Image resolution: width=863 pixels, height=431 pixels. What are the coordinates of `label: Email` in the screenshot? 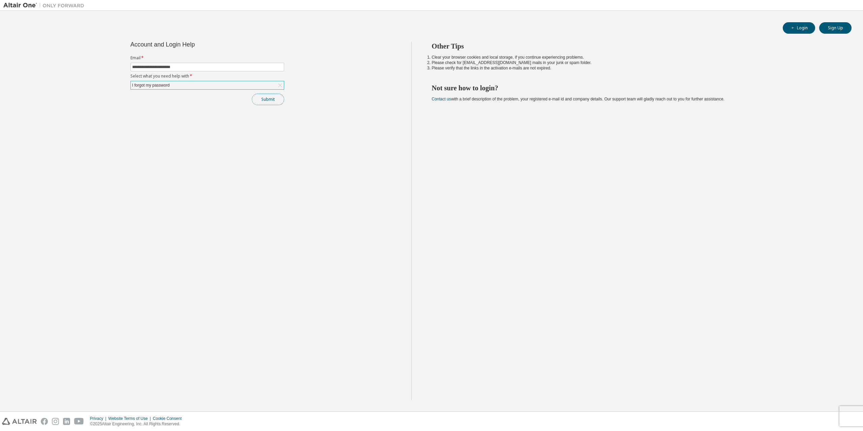 It's located at (207, 58).